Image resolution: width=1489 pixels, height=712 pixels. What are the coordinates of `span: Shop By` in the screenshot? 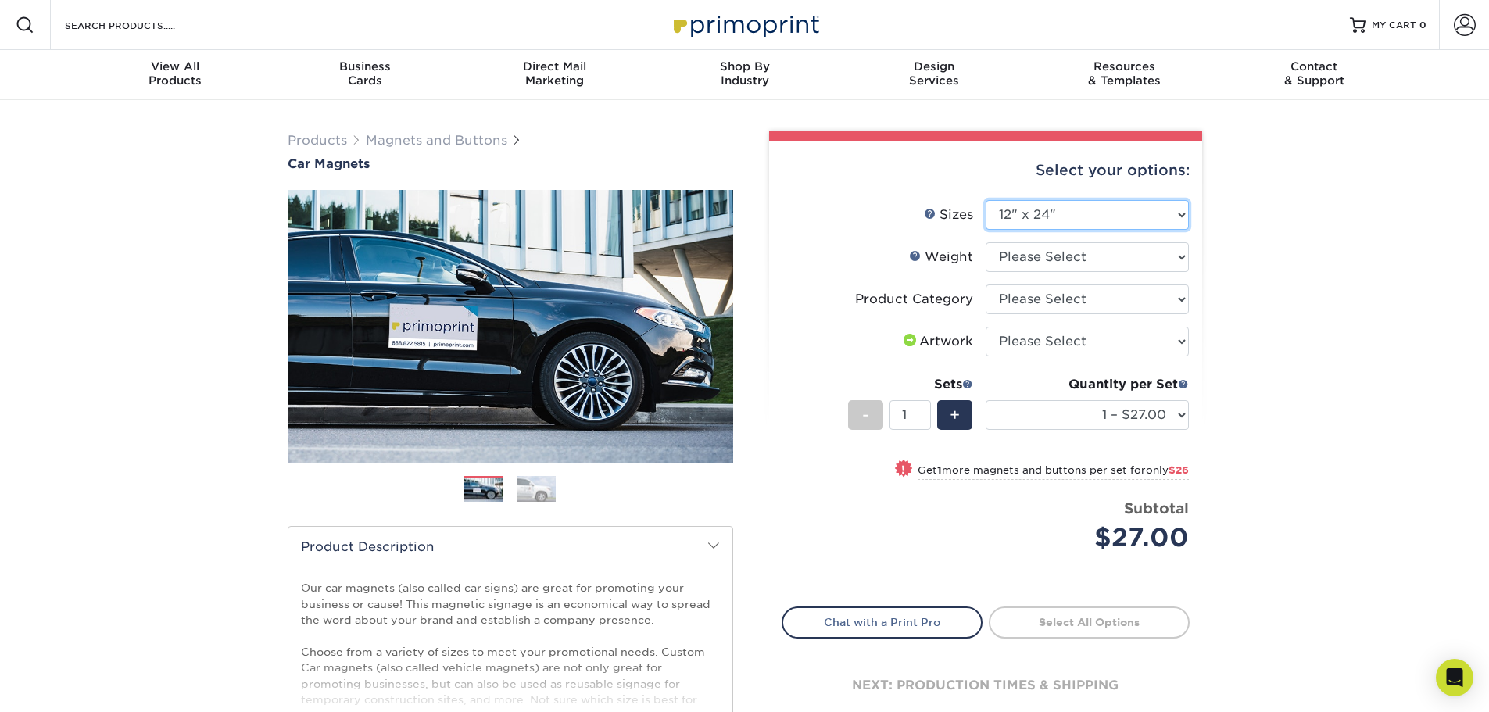 It's located at (744, 66).